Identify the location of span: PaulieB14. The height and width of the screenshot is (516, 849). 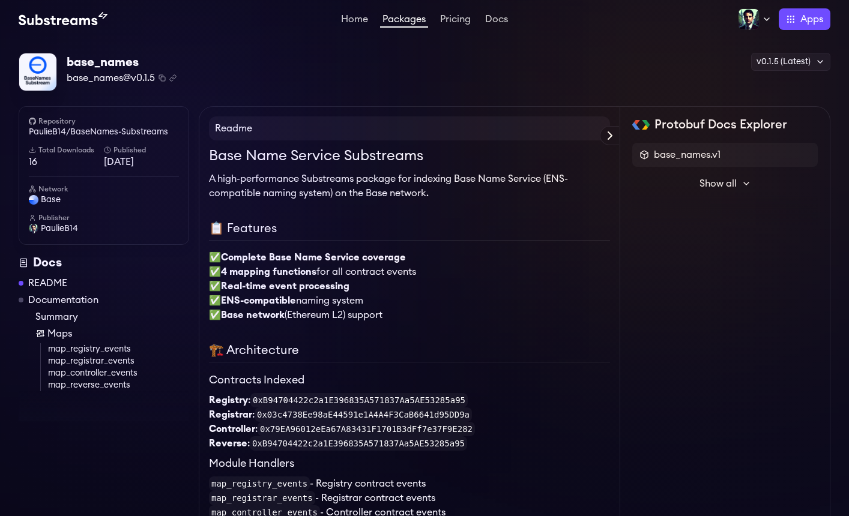
(59, 229).